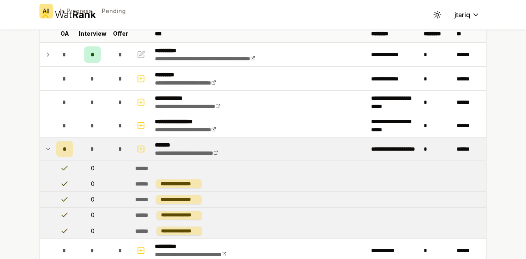 The height and width of the screenshot is (259, 526). Describe the element at coordinates (76, 11) in the screenshot. I see `button: In Progress` at that location.